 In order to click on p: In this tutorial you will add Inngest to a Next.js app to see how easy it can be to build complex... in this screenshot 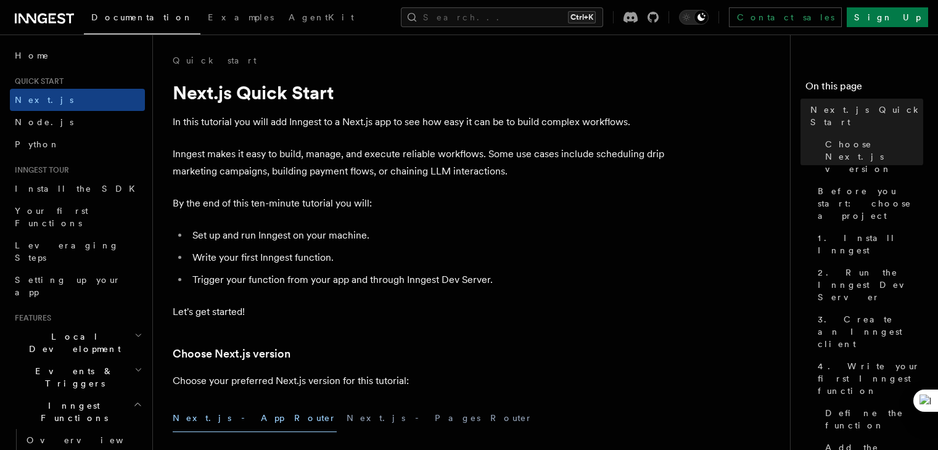, I will do `click(419, 122)`.